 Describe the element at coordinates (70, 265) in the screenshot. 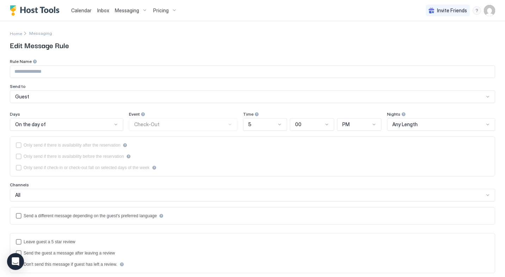

I see `div: Don't send this message if guest has left a review.` at that location.